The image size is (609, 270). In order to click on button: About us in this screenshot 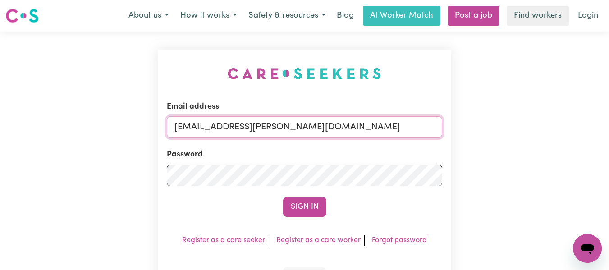, I will do `click(148, 16)`.